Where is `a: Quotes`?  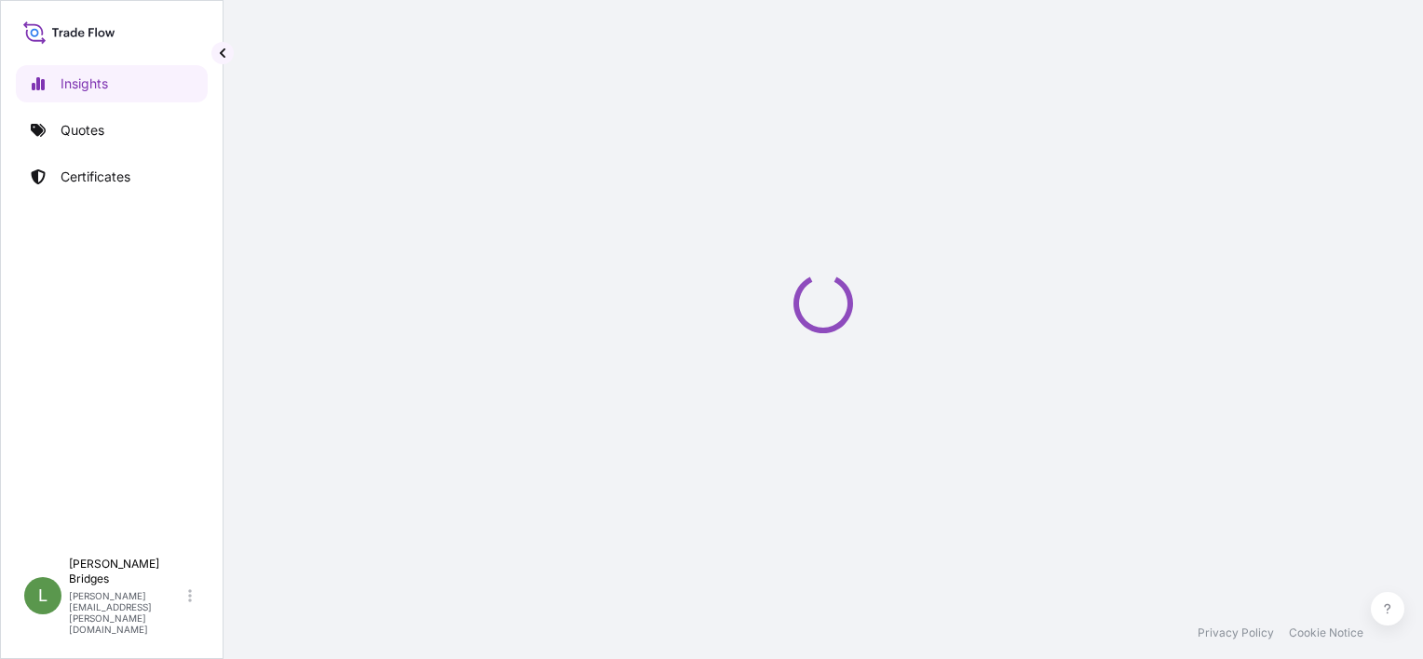
a: Quotes is located at coordinates (112, 130).